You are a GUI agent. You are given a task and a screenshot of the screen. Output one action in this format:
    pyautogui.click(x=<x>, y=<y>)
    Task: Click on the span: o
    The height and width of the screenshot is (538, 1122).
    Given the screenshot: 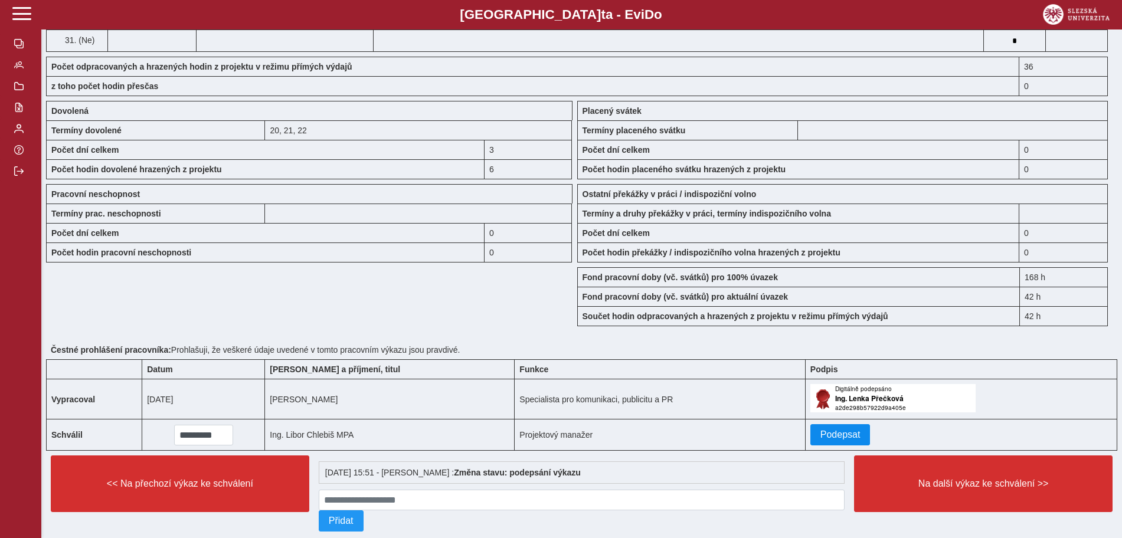 What is the action you would take?
    pyautogui.click(x=658, y=14)
    